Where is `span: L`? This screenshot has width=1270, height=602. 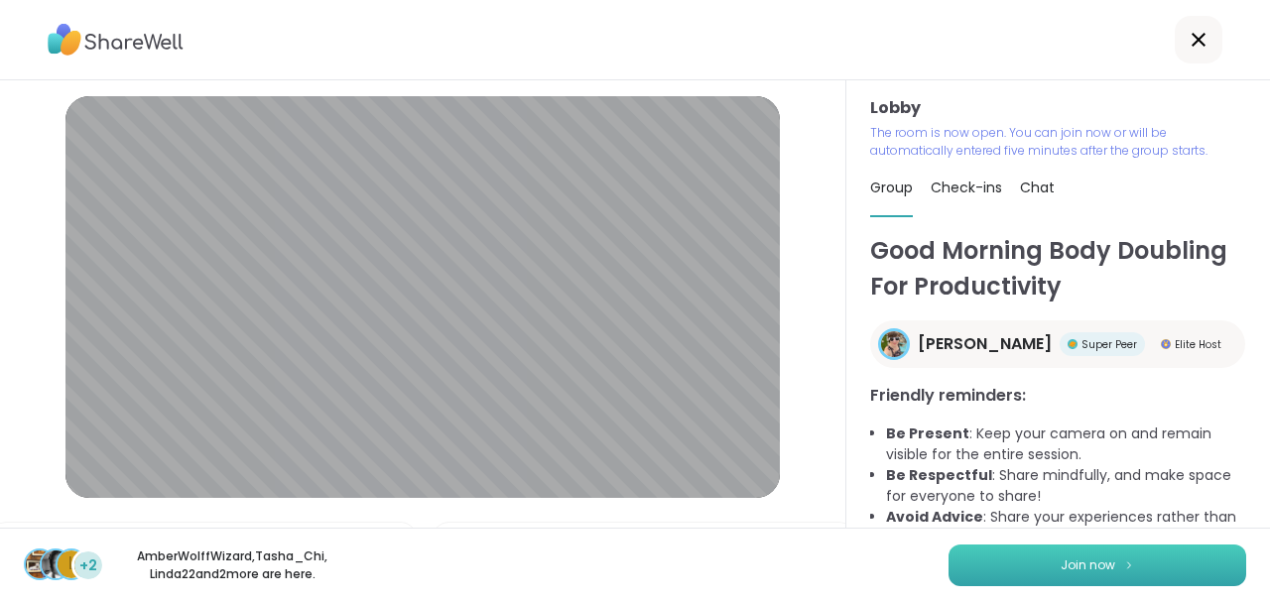
span: L is located at coordinates (71, 565).